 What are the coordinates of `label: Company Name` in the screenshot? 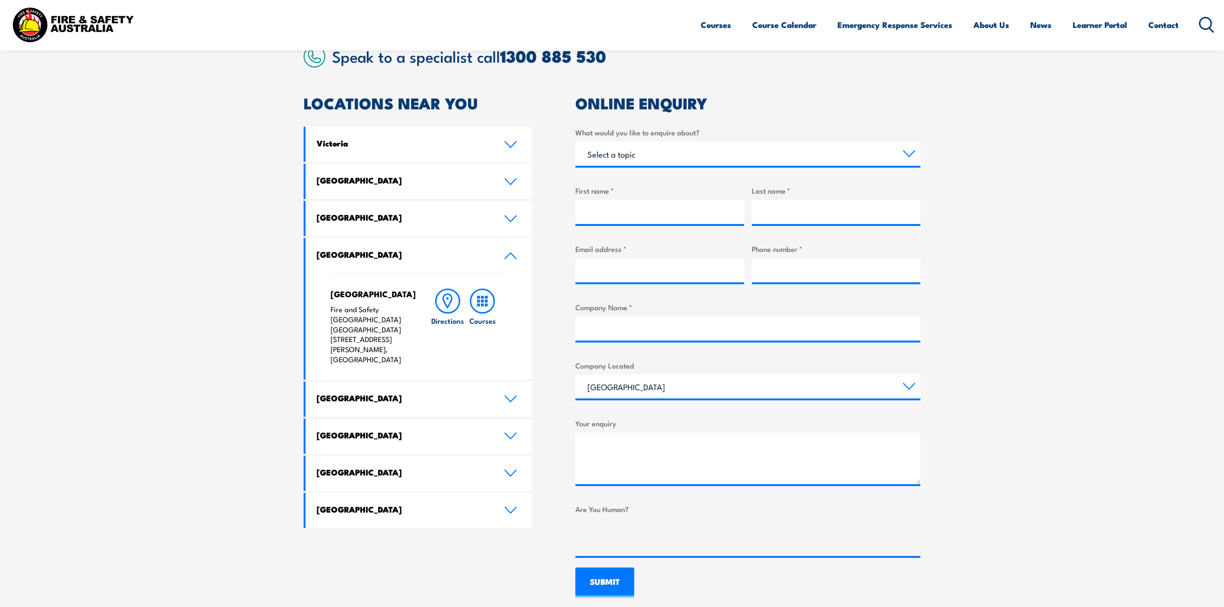 It's located at (748, 307).